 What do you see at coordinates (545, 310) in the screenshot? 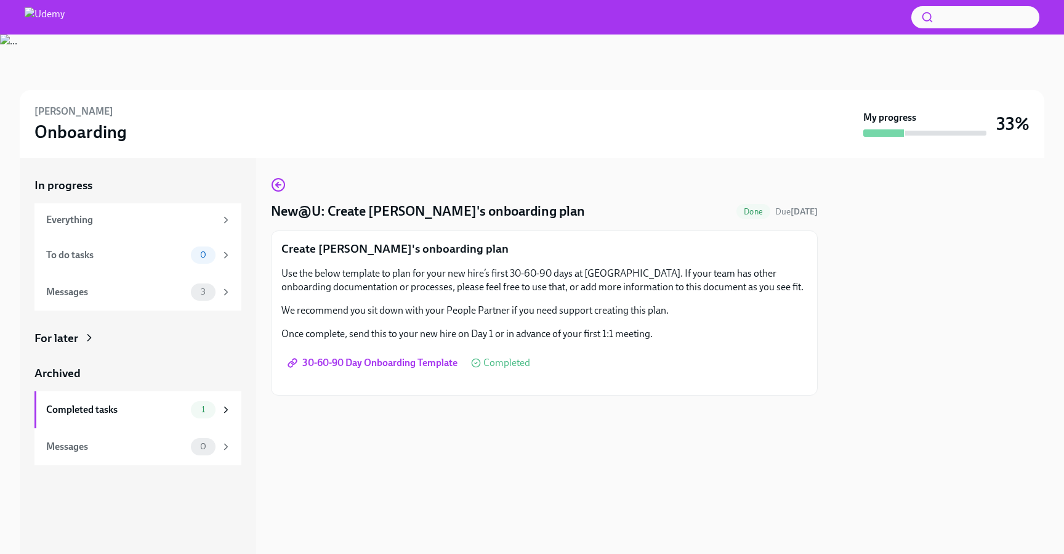
I see `p: We recommend you sit down with your People Partner if you need support creating this plan.` at bounding box center [545, 310].